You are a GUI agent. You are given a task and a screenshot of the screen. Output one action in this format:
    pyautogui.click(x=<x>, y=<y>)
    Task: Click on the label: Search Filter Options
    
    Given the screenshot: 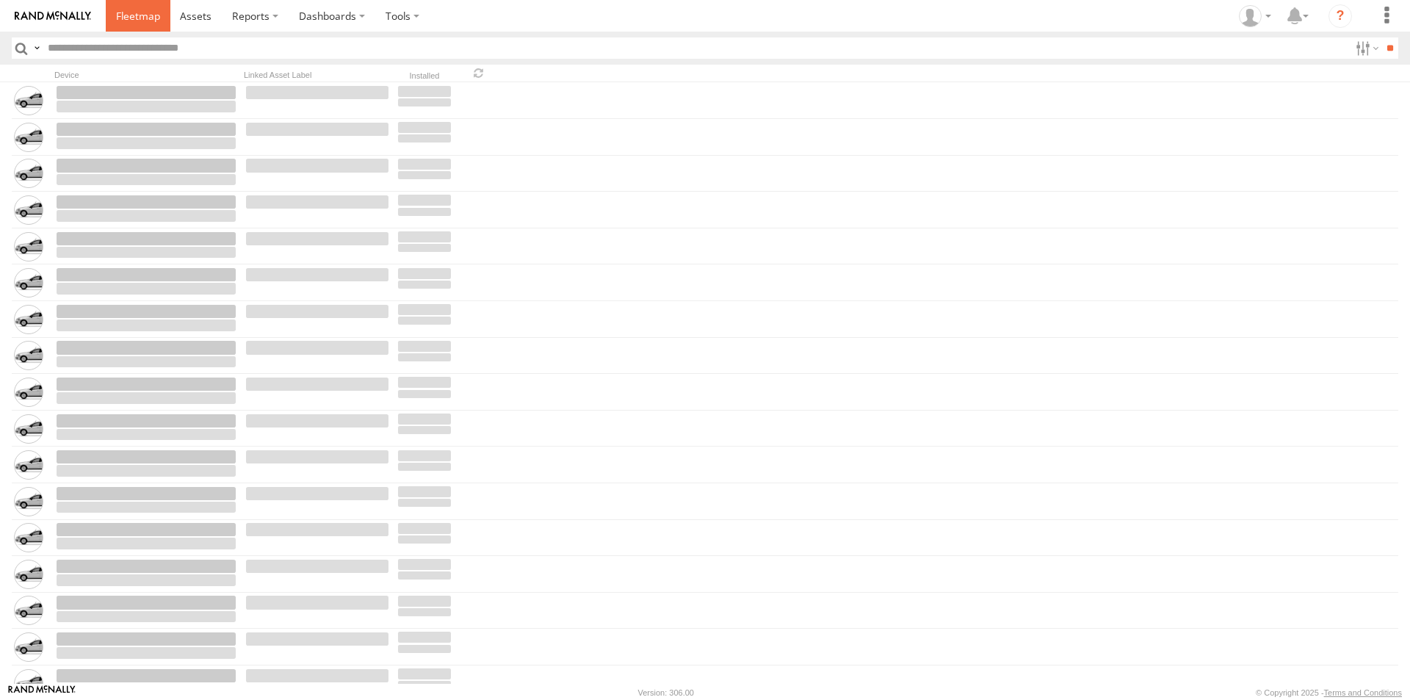 What is the action you would take?
    pyautogui.click(x=1365, y=48)
    